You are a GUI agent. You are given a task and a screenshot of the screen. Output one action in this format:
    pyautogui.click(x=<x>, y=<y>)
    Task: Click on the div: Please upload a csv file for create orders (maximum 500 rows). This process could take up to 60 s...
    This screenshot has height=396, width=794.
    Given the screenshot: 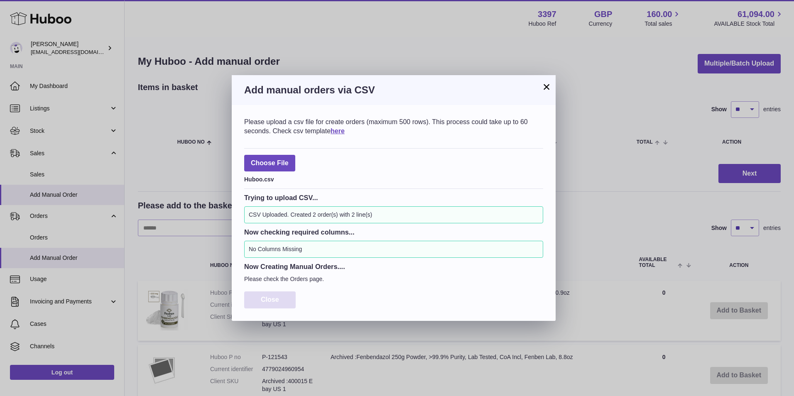 What is the action you would take?
    pyautogui.click(x=394, y=126)
    